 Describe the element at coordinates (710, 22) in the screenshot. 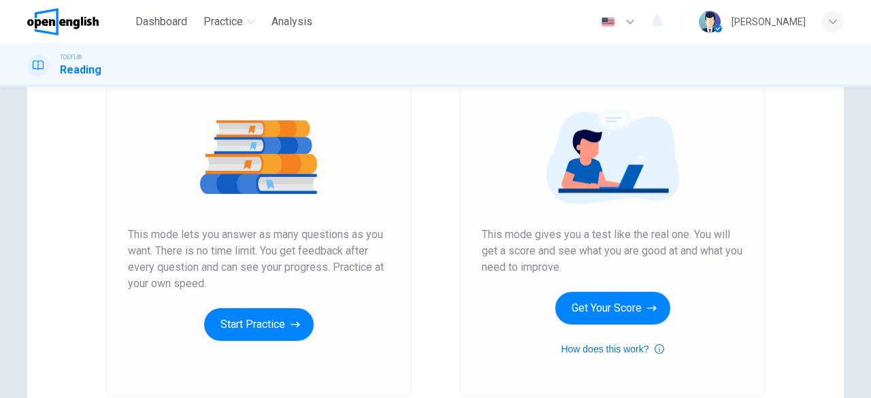

I see `img: Profile picture` at that location.